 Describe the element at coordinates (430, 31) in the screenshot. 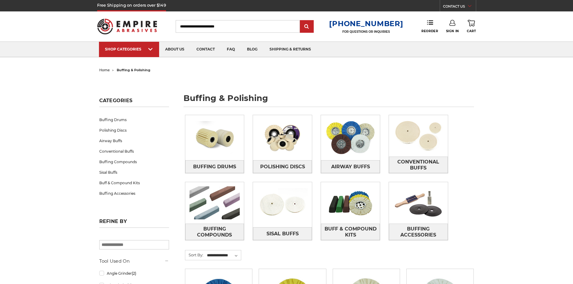

I see `span: Reorder` at that location.